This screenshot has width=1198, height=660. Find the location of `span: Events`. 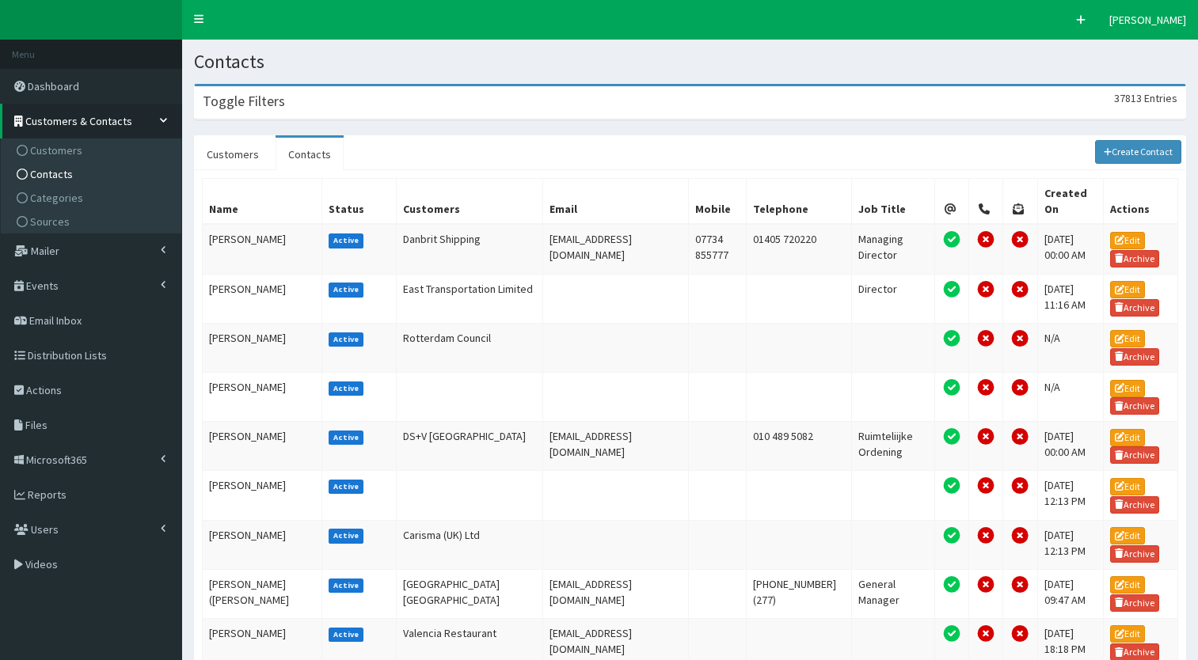

span: Events is located at coordinates (42, 286).